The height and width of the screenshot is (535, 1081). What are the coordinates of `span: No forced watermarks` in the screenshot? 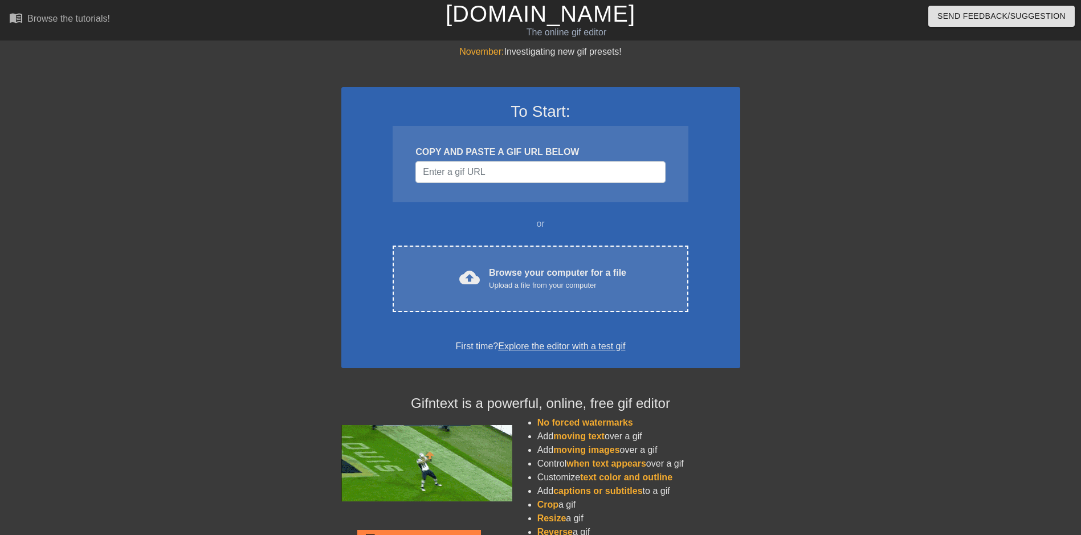 It's located at (585, 422).